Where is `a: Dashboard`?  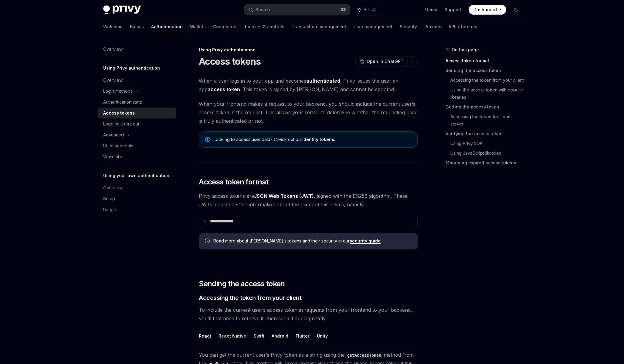
a: Dashboard is located at coordinates (488, 10).